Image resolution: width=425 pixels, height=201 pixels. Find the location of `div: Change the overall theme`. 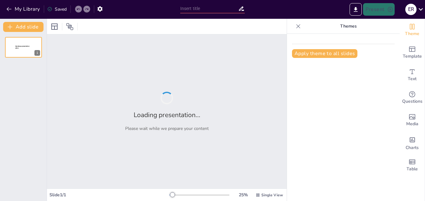

div: Change the overall theme is located at coordinates (412, 30).